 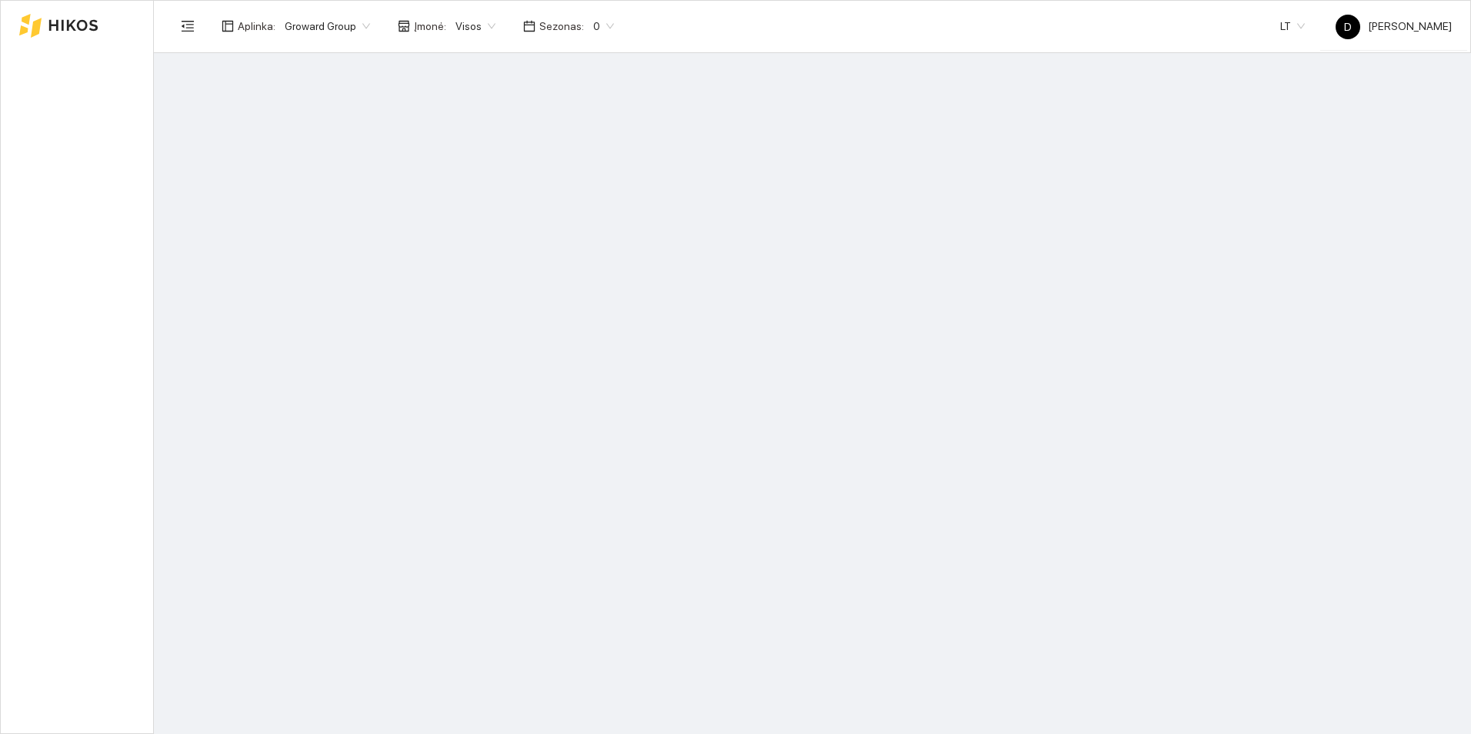 What do you see at coordinates (430, 26) in the screenshot?
I see `span: Įmonė :` at bounding box center [430, 26].